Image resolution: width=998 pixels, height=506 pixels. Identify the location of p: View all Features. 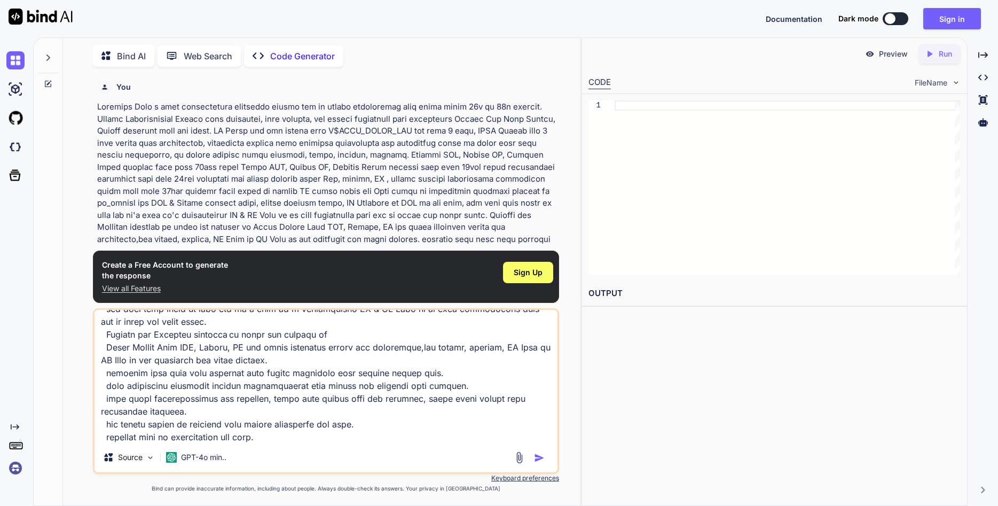
(165, 288).